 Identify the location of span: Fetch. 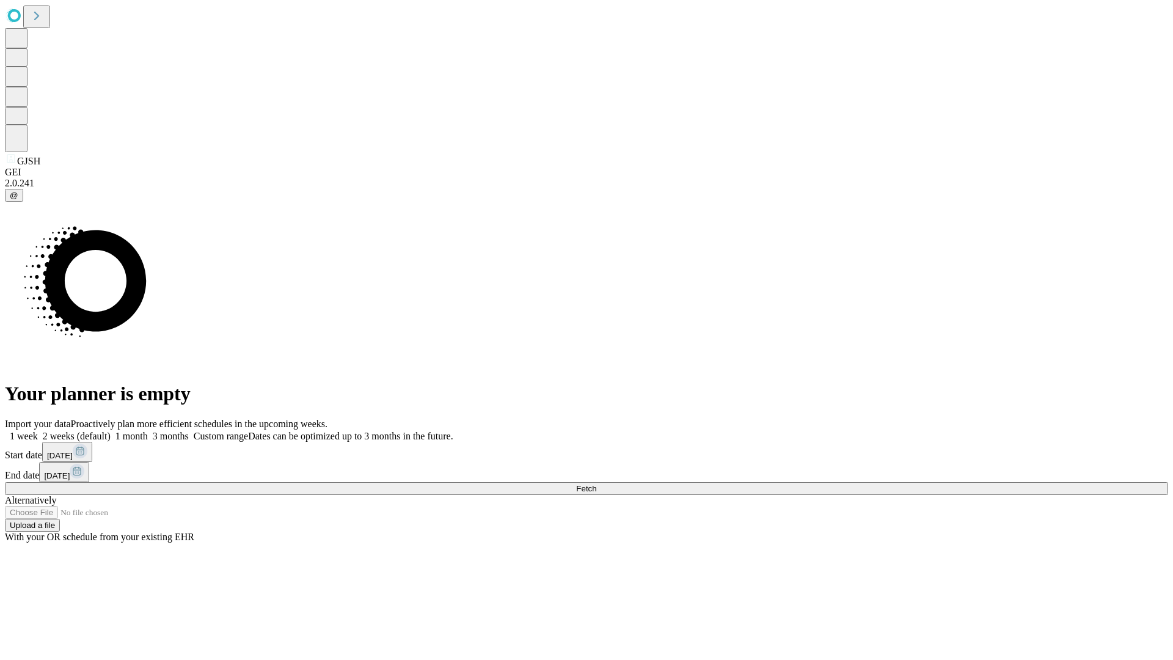
(586, 488).